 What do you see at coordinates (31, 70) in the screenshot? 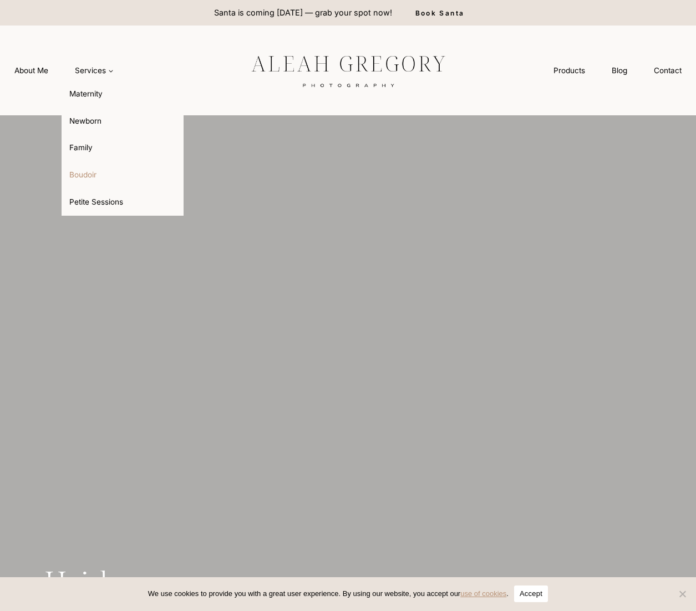
I see `a: About Me` at bounding box center [31, 70].